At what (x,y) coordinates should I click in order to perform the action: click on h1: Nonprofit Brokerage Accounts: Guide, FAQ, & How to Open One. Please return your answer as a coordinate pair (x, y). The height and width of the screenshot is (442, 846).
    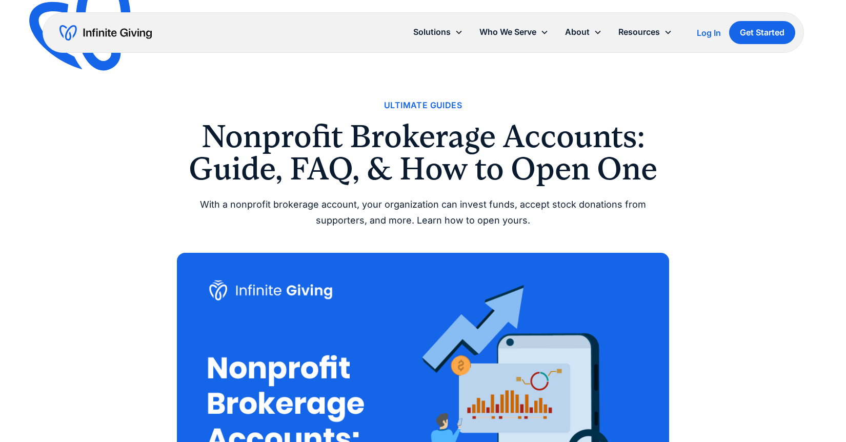
    Looking at the image, I should click on (423, 152).